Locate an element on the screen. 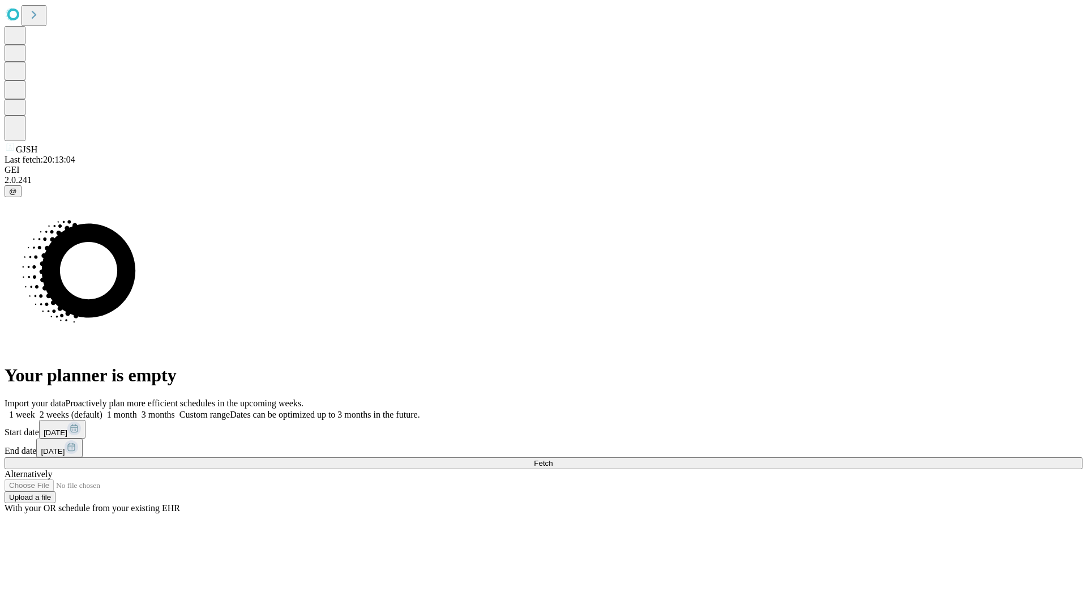 The width and height of the screenshot is (1087, 612). div: 2.0.241 is located at coordinates (544, 180).